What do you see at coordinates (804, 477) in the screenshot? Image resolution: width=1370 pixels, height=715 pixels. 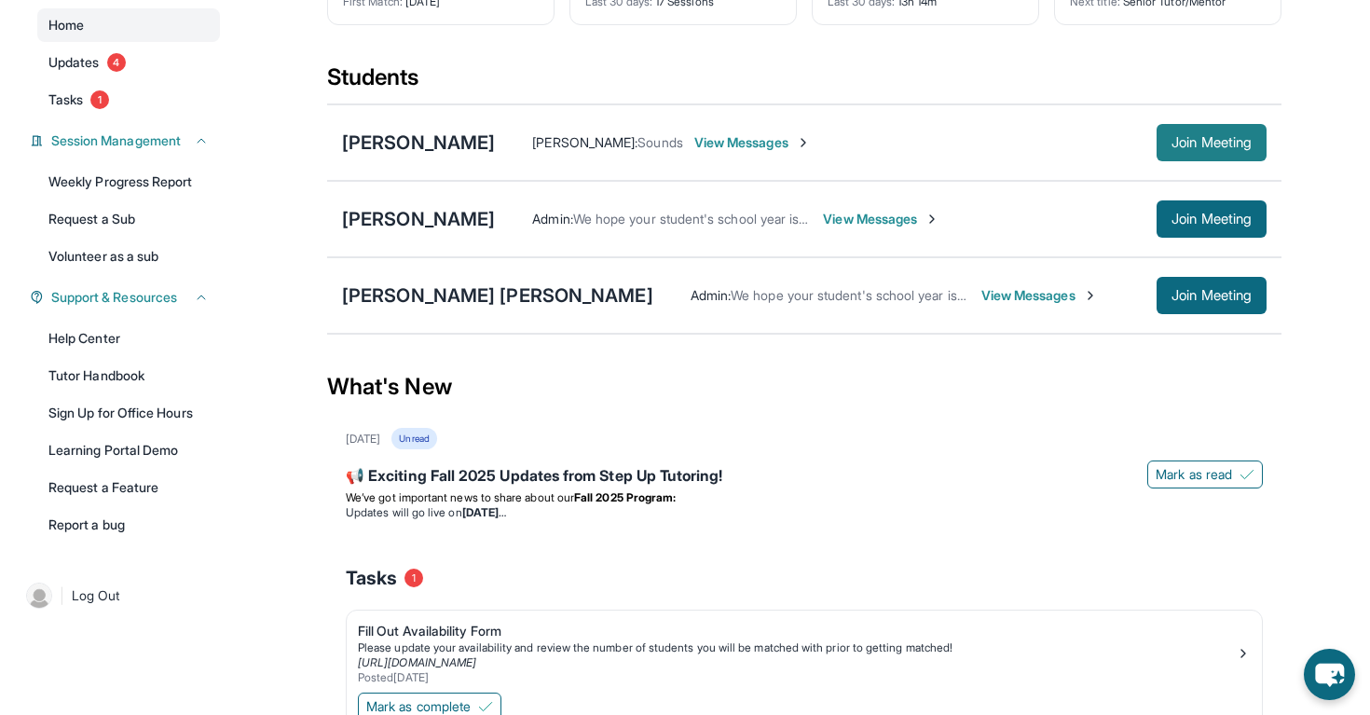 I see `div: 📢 Exciting Fall 2025 Updates from Step Up Tutoring!` at bounding box center [804, 477].